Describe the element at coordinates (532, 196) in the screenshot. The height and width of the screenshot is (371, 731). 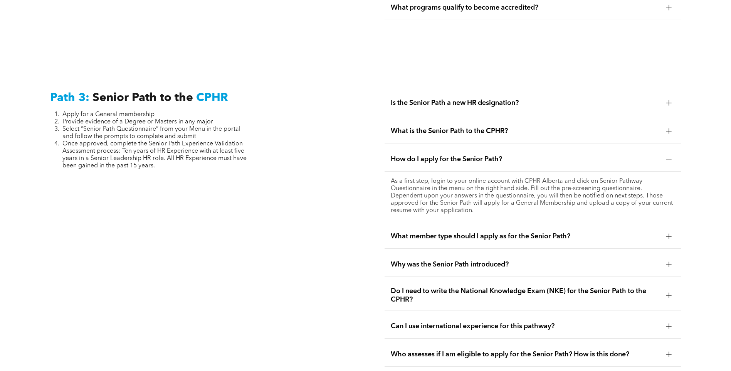
I see `p: As a first step, login to your online account with CPHR Alberta and click on Senior Pathway Quest...` at that location.